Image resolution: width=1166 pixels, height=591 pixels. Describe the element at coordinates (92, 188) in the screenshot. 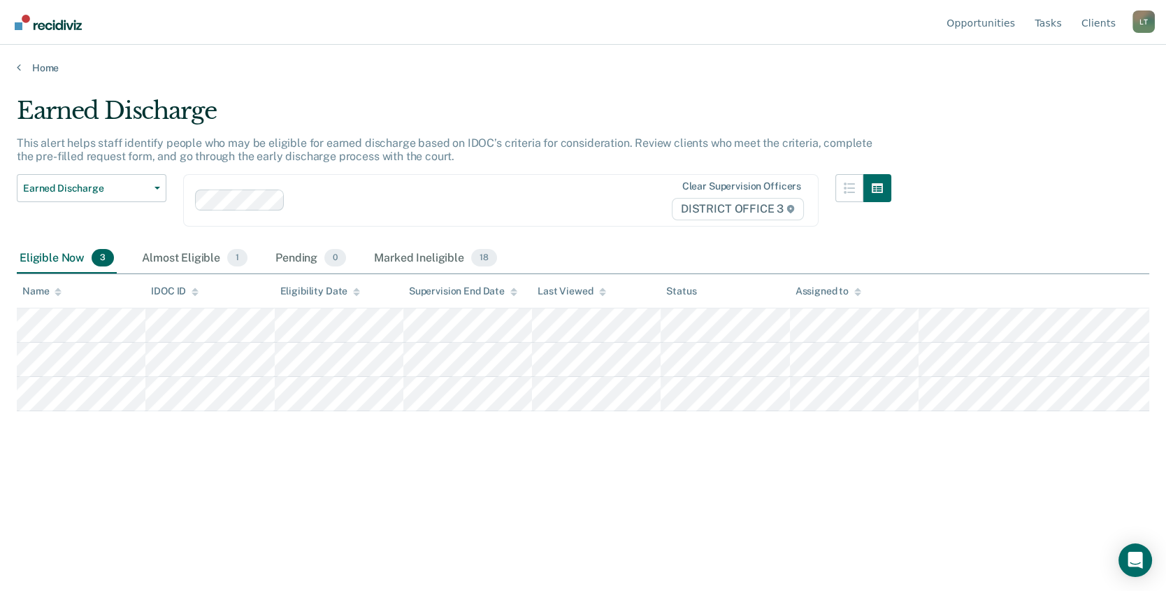

I see `button: Earned Discharge` at that location.